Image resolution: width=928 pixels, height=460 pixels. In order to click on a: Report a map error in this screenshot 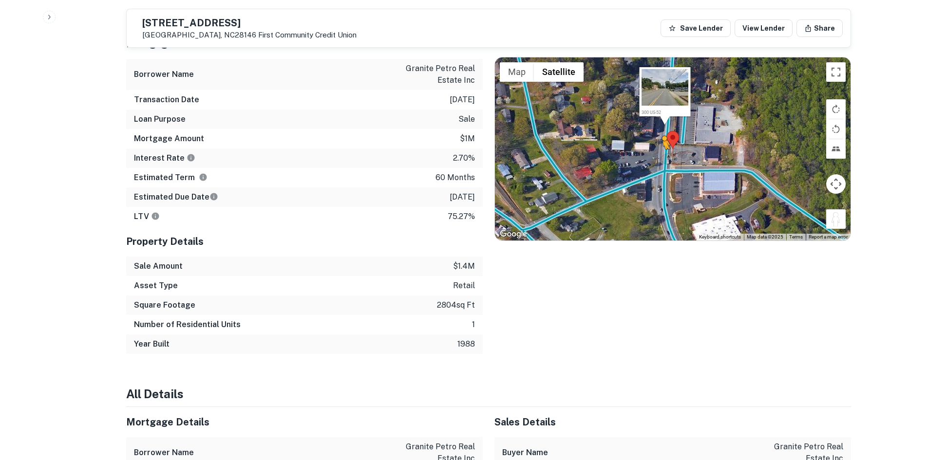, I will do `click(828, 237)`.